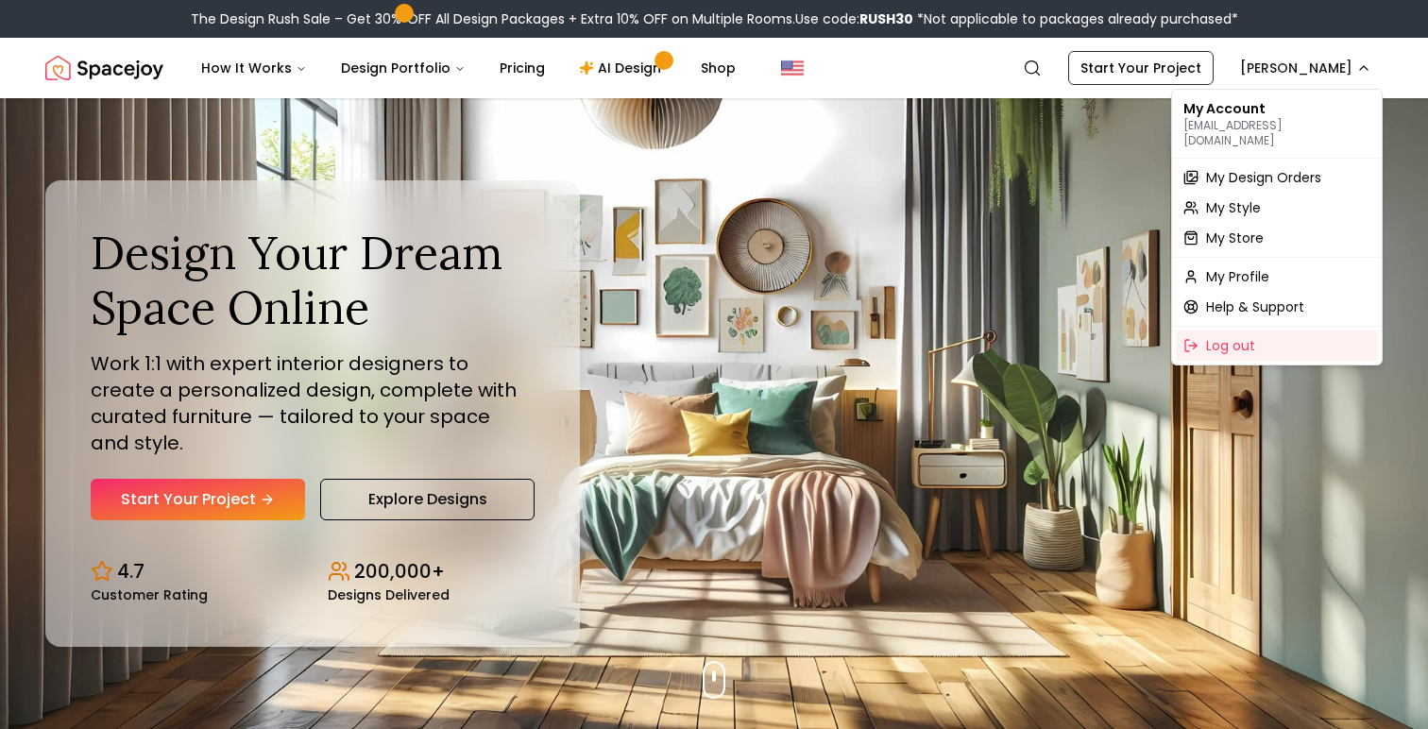  What do you see at coordinates (1255, 307) in the screenshot?
I see `span: Help & Support` at bounding box center [1255, 307].